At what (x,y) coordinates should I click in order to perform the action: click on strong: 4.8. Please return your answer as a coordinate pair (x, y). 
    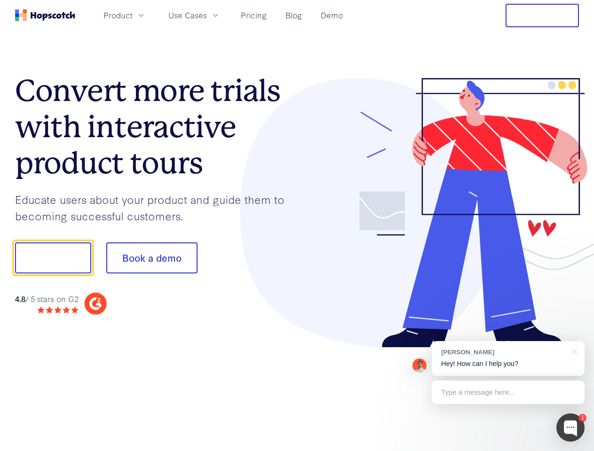
    Looking at the image, I should click on (20, 298).